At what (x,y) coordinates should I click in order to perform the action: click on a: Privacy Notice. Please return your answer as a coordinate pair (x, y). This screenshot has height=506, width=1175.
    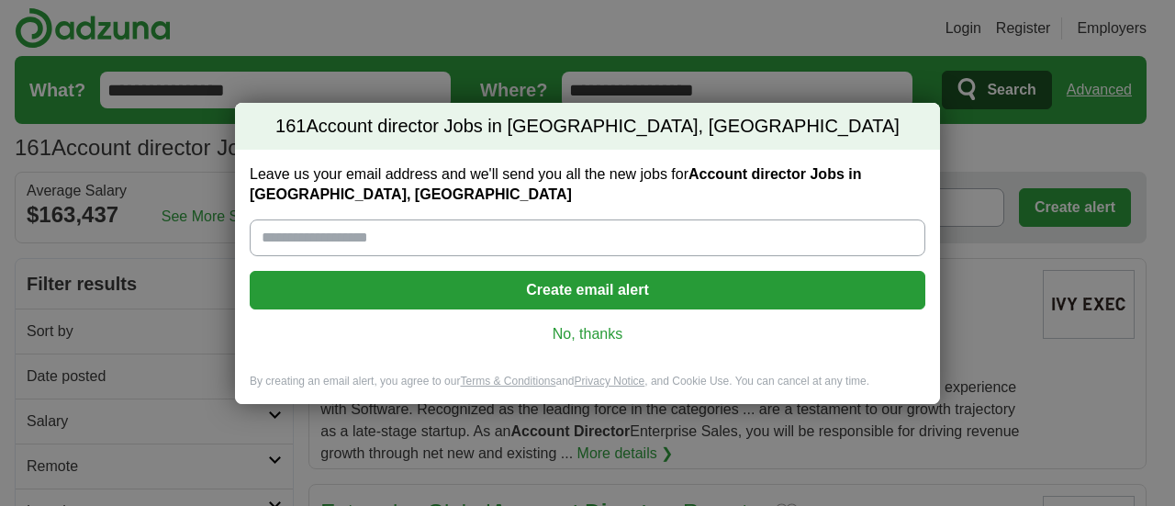
    Looking at the image, I should click on (609, 381).